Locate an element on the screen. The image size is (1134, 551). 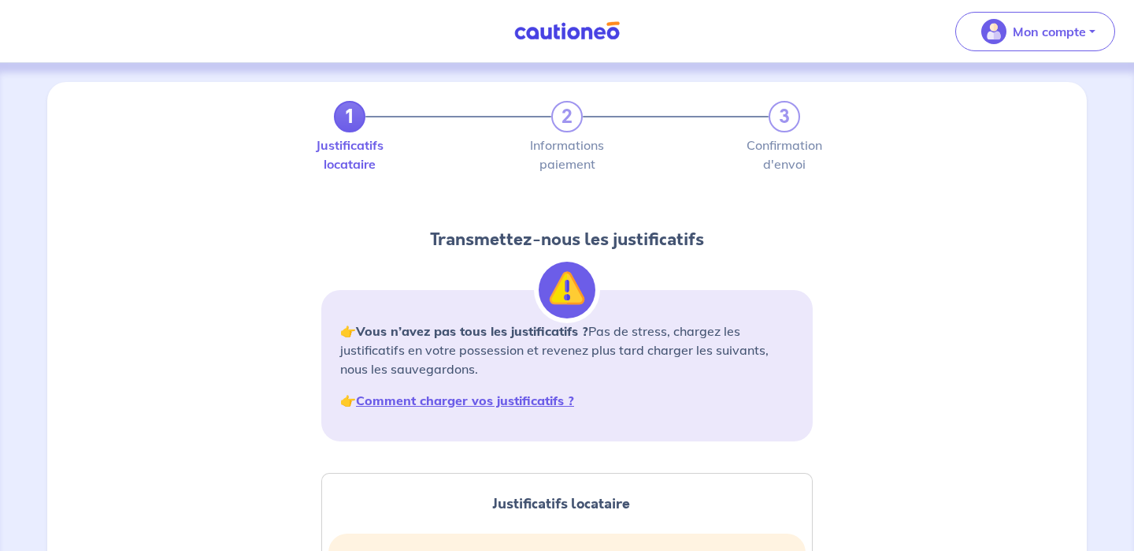
strong: Comment charger vos justificatifs ? is located at coordinates (465, 400).